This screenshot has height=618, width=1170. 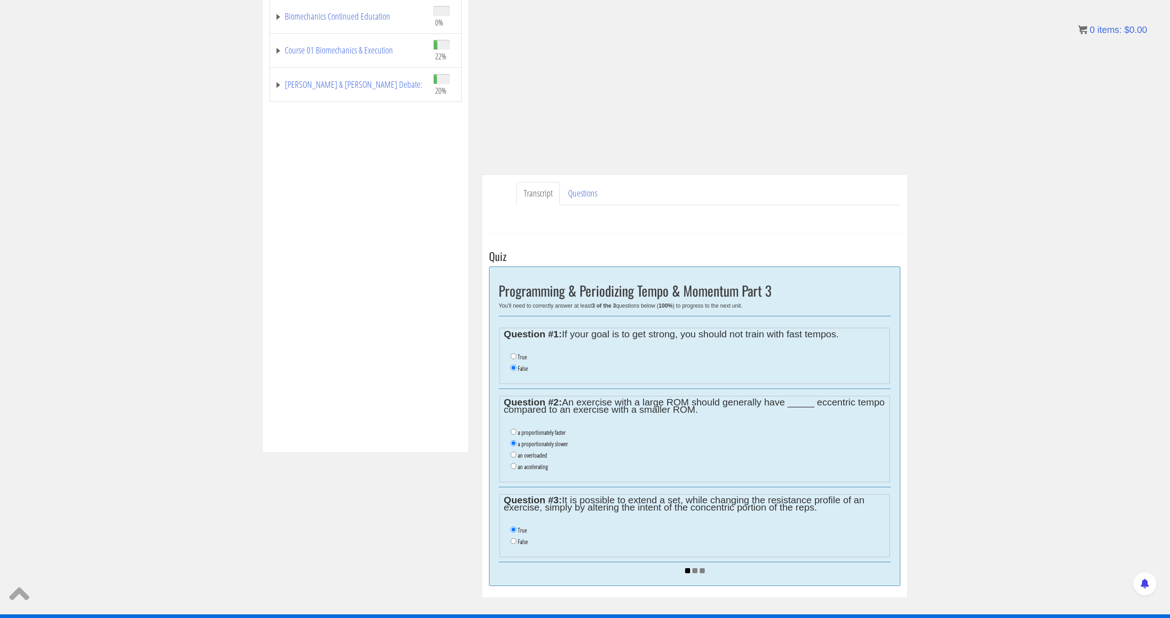 What do you see at coordinates (441, 91) in the screenshot?
I see `span: 20%` at bounding box center [441, 91].